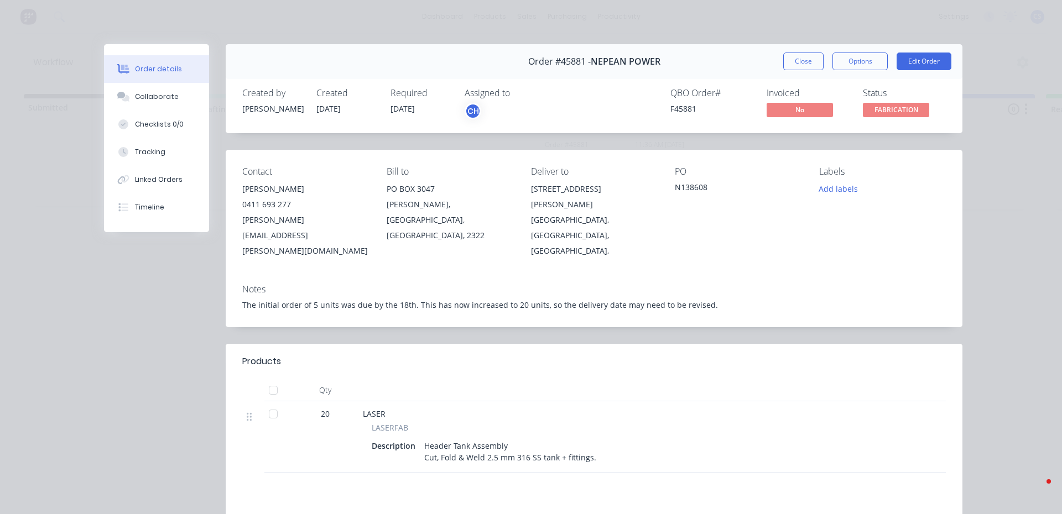 This screenshot has width=1062, height=514. I want to click on div: Products, so click(262, 362).